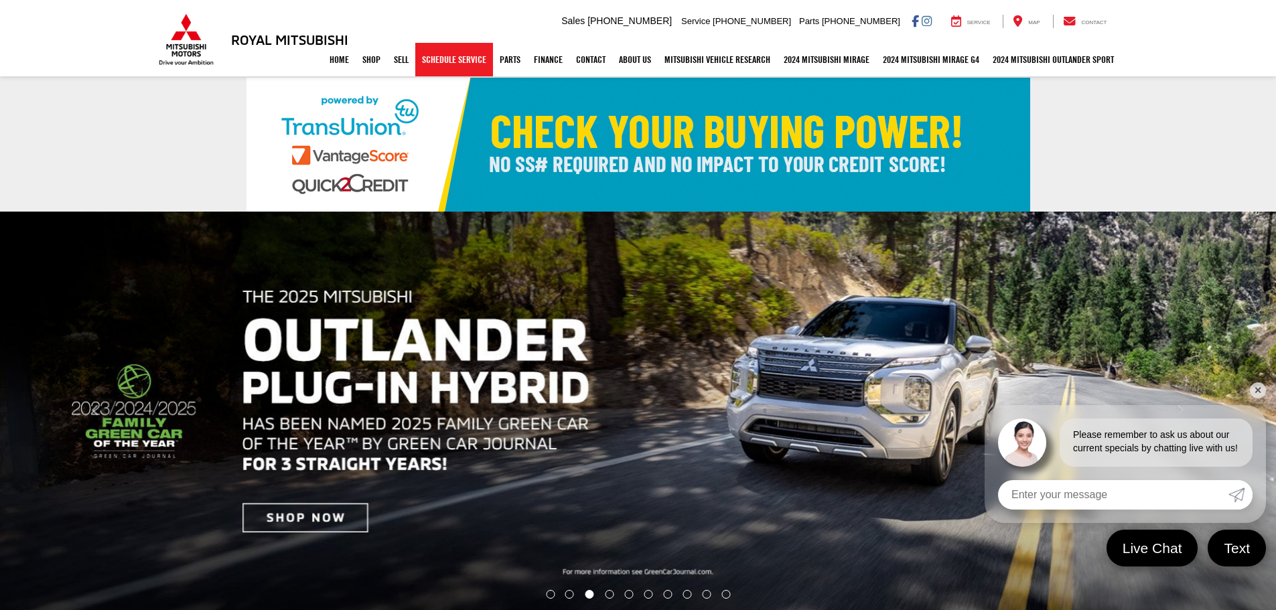 This screenshot has width=1276, height=610. I want to click on a: Schedule Service, so click(454, 60).